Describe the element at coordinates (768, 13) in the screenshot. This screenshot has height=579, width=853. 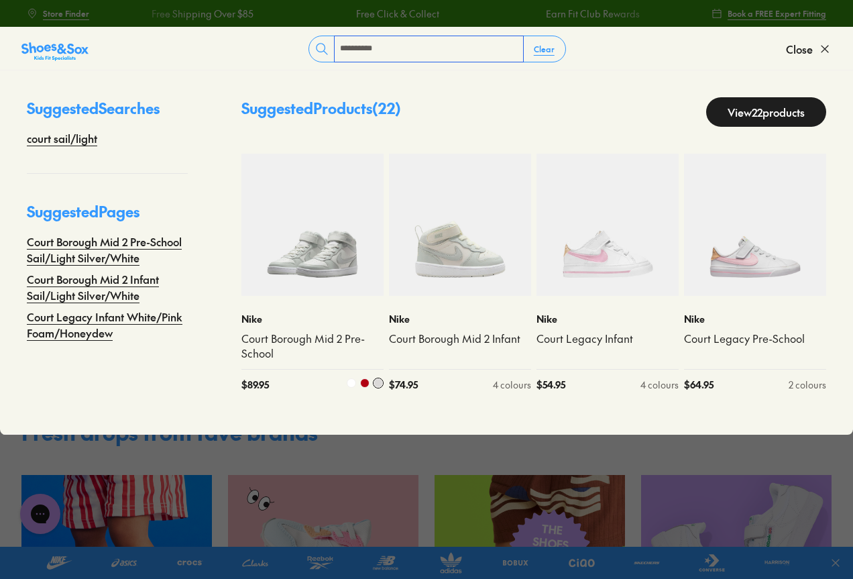
I see `a: Book a FREE Expert Fitting` at that location.